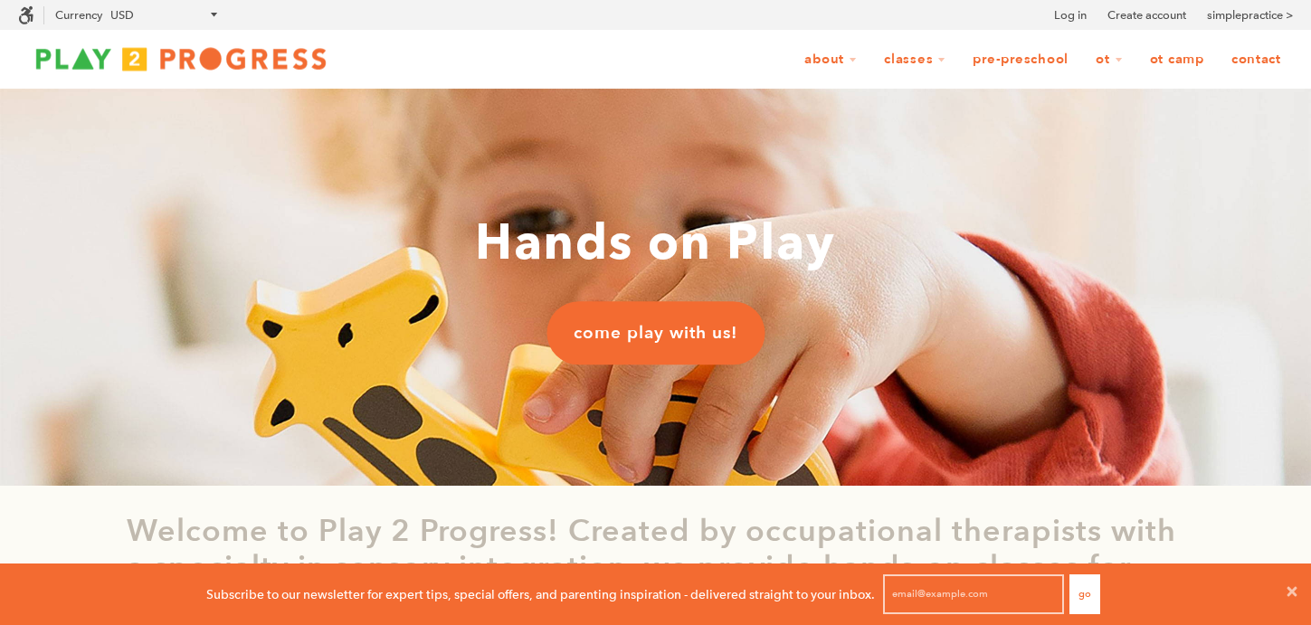  I want to click on a: Create account, so click(1146, 15).